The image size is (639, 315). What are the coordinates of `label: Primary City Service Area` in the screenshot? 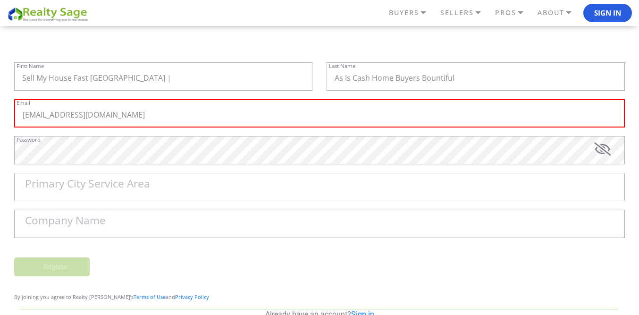 It's located at (87, 183).